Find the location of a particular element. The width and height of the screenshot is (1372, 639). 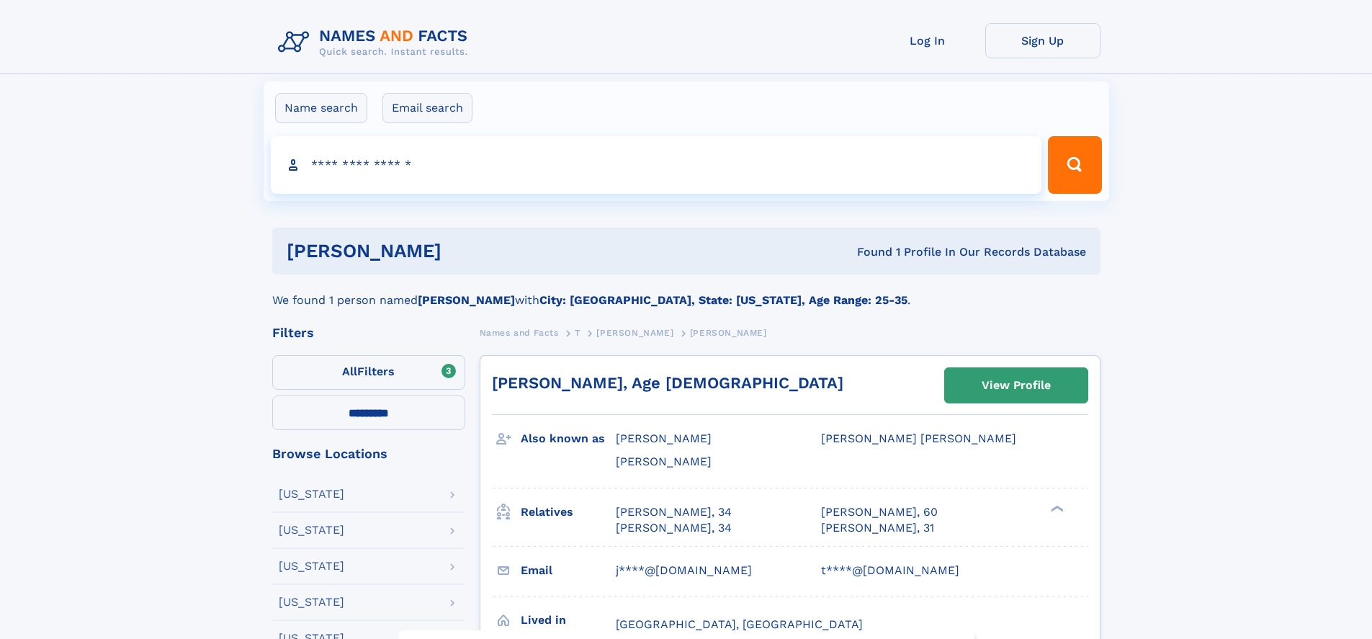

label: Filters is located at coordinates (369, 372).